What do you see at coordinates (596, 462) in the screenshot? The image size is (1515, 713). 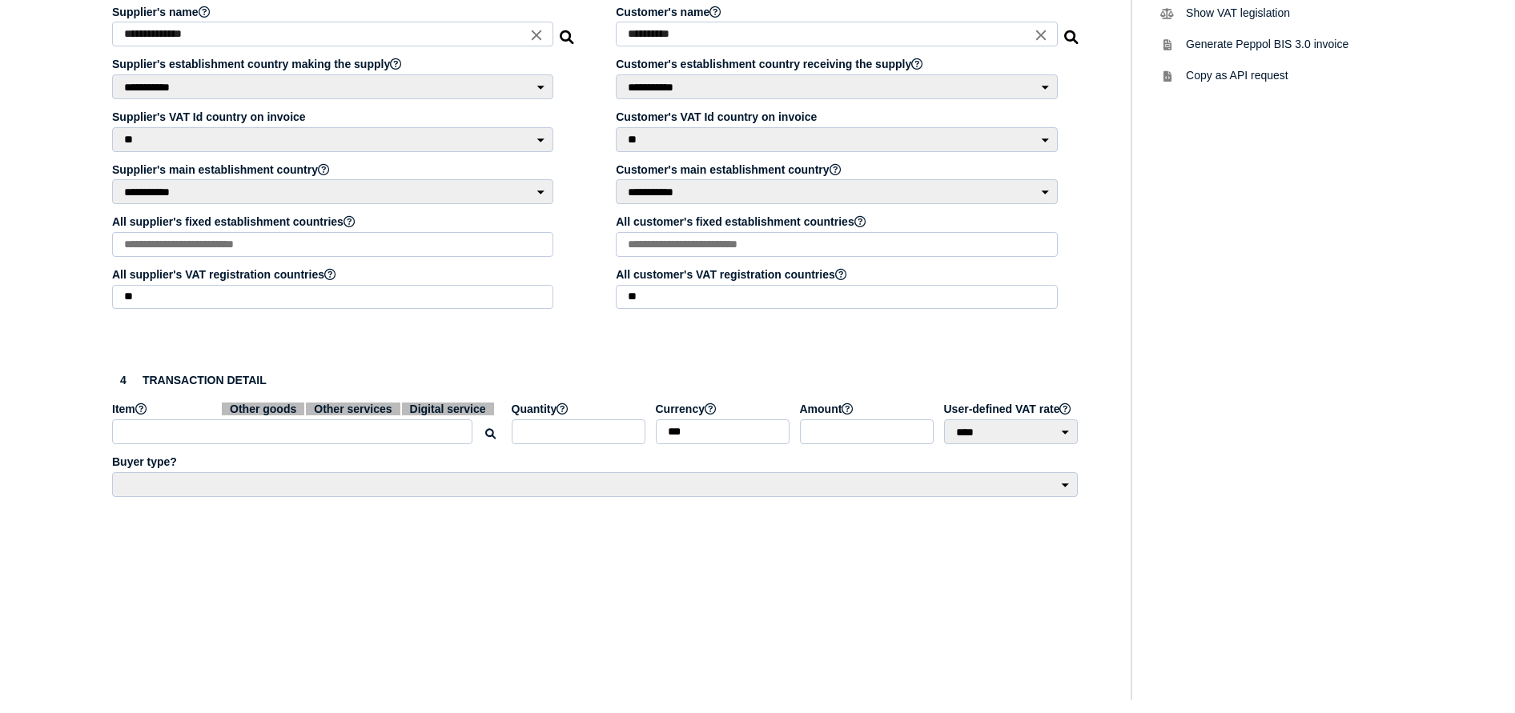 I see `label: Buyer type?` at bounding box center [596, 462].